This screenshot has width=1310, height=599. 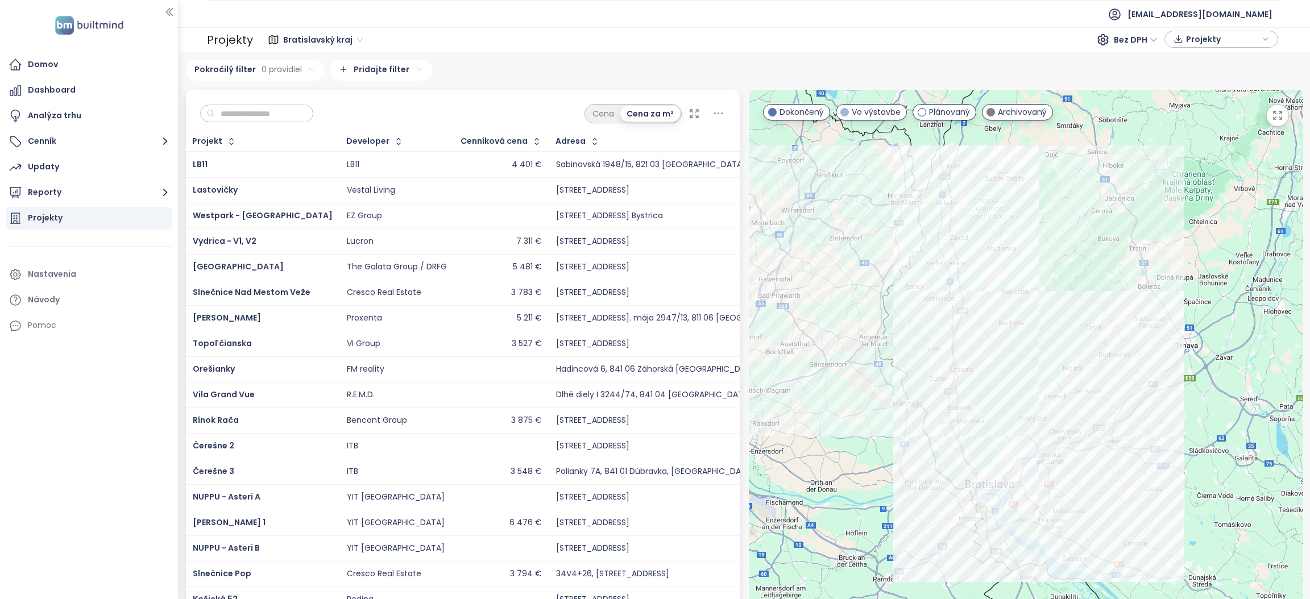 I want to click on div: Pomoc, so click(x=42, y=325).